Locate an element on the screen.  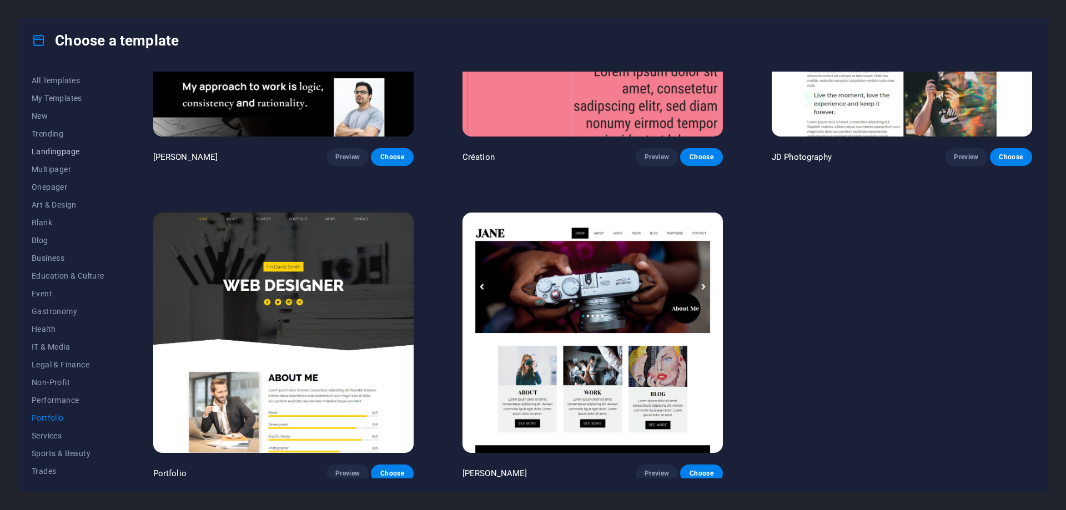
span: Non-Profit is located at coordinates (68, 383).